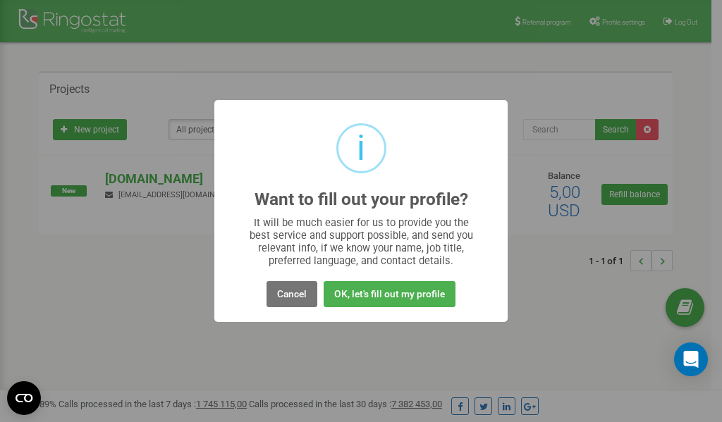  I want to click on h2: Want to fill out your profile?, so click(361, 200).